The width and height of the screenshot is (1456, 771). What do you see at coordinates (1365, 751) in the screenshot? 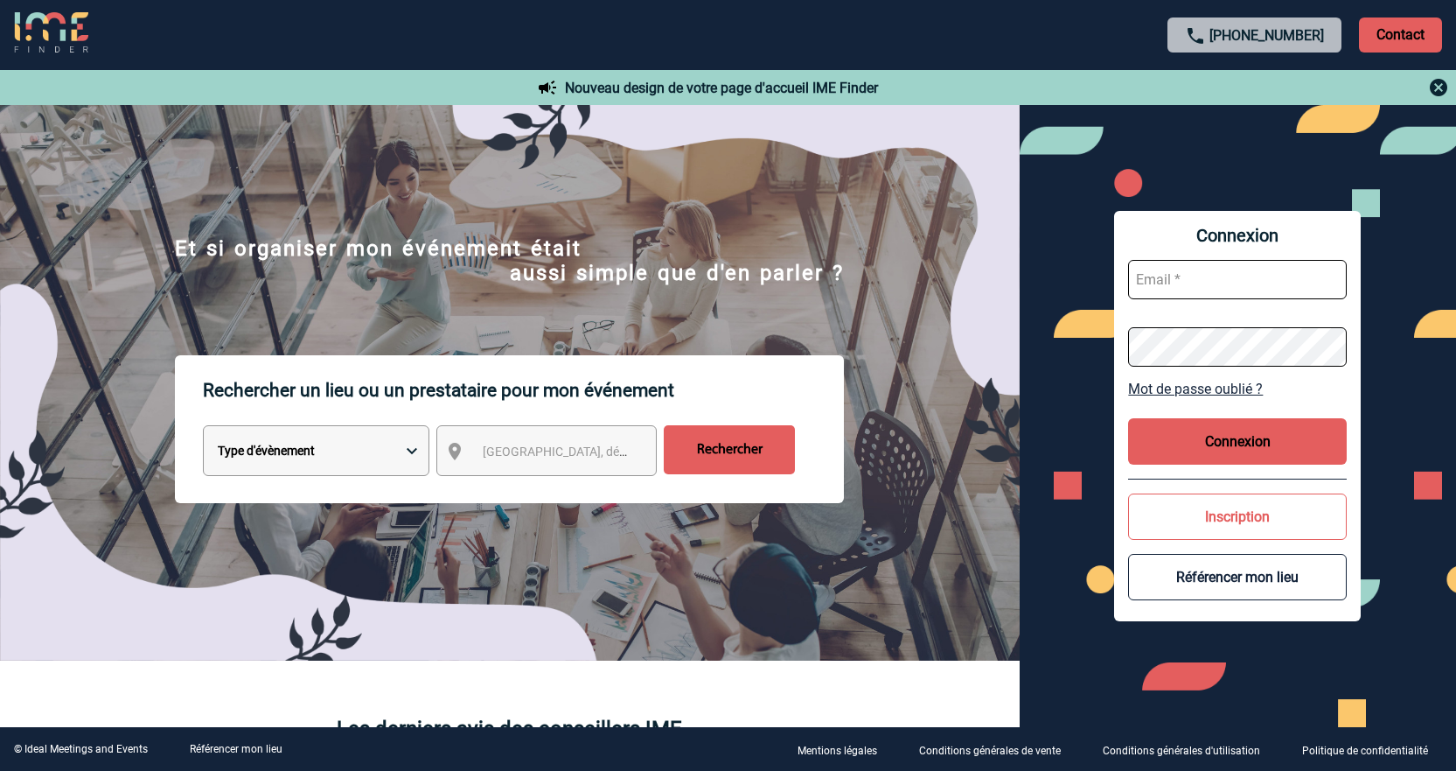
I see `p: Politique de confidentialité` at bounding box center [1365, 751].